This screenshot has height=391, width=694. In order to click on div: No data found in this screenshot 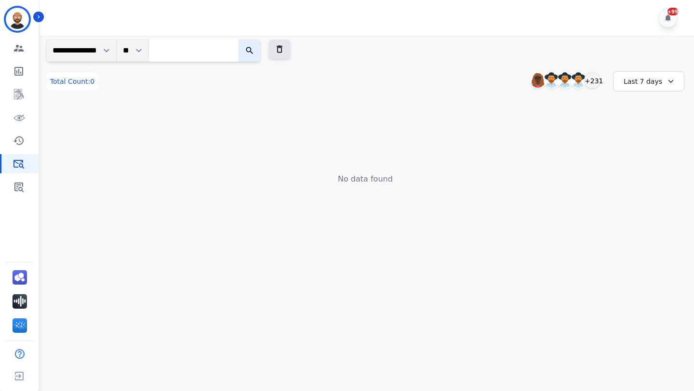, I will do `click(365, 179)`.